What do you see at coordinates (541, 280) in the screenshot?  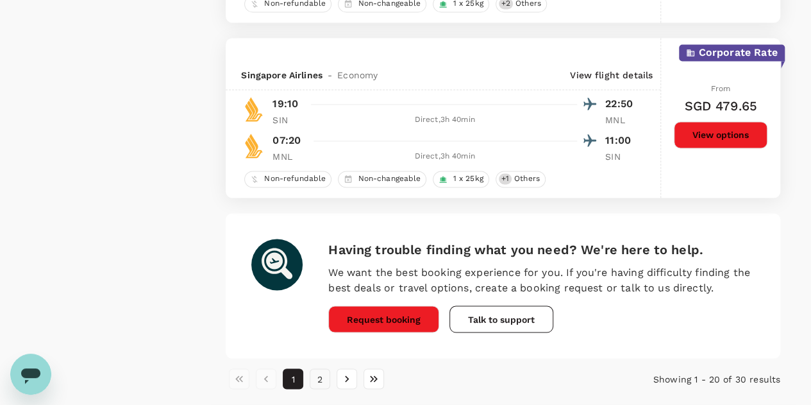 I see `p: We want the best booking experience for you. If you're having difficulty finding the best deals o...` at bounding box center [541, 280].